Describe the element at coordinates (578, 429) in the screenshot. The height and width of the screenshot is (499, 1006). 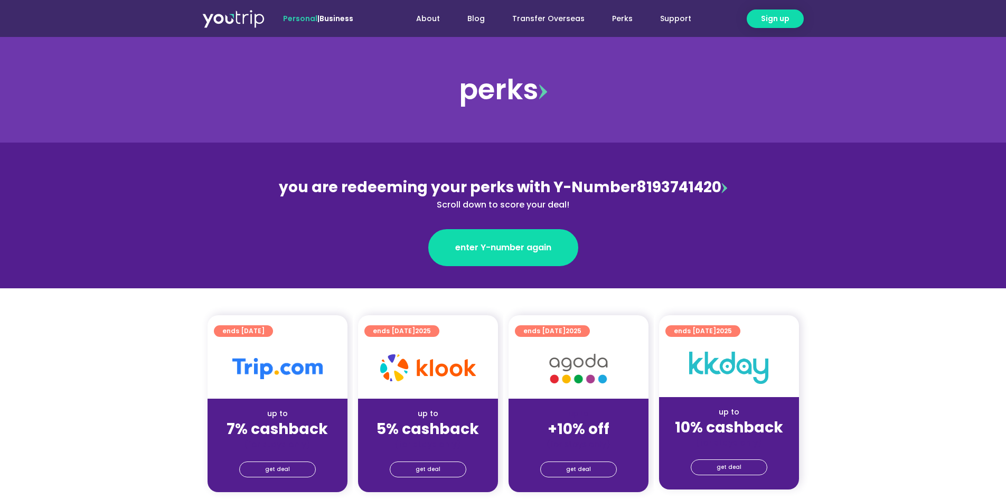
I see `strong: +10% off` at that location.